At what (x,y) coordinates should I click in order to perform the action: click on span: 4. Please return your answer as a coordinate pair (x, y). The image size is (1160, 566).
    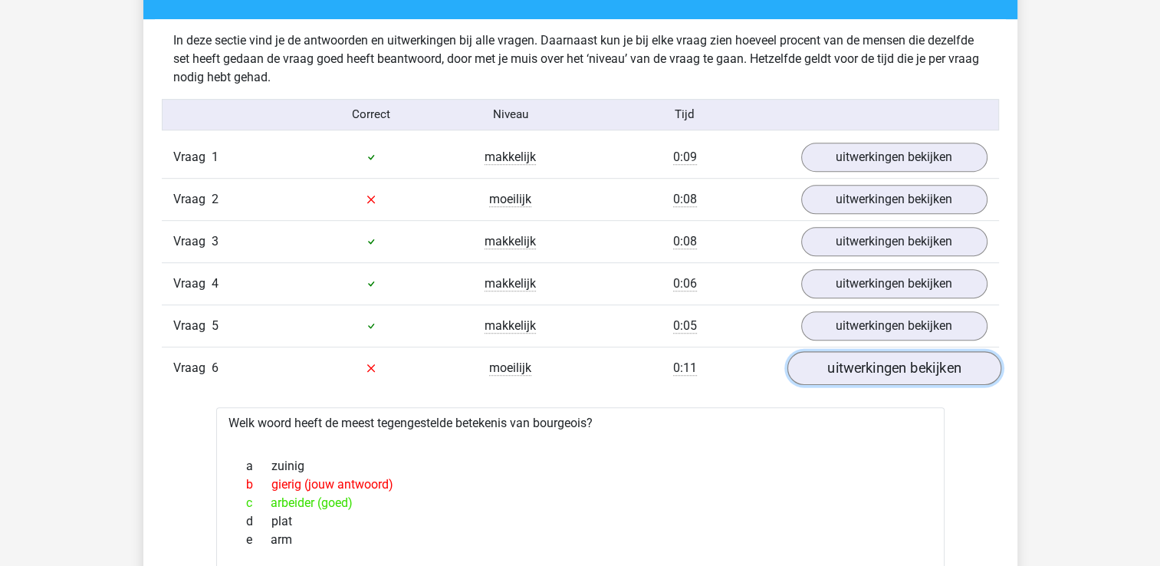
    Looking at the image, I should click on (215, 283).